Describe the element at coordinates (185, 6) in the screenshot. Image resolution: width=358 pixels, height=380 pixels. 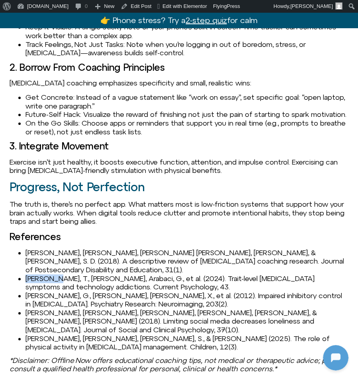
I see `span: Edit with Elementor` at that location.